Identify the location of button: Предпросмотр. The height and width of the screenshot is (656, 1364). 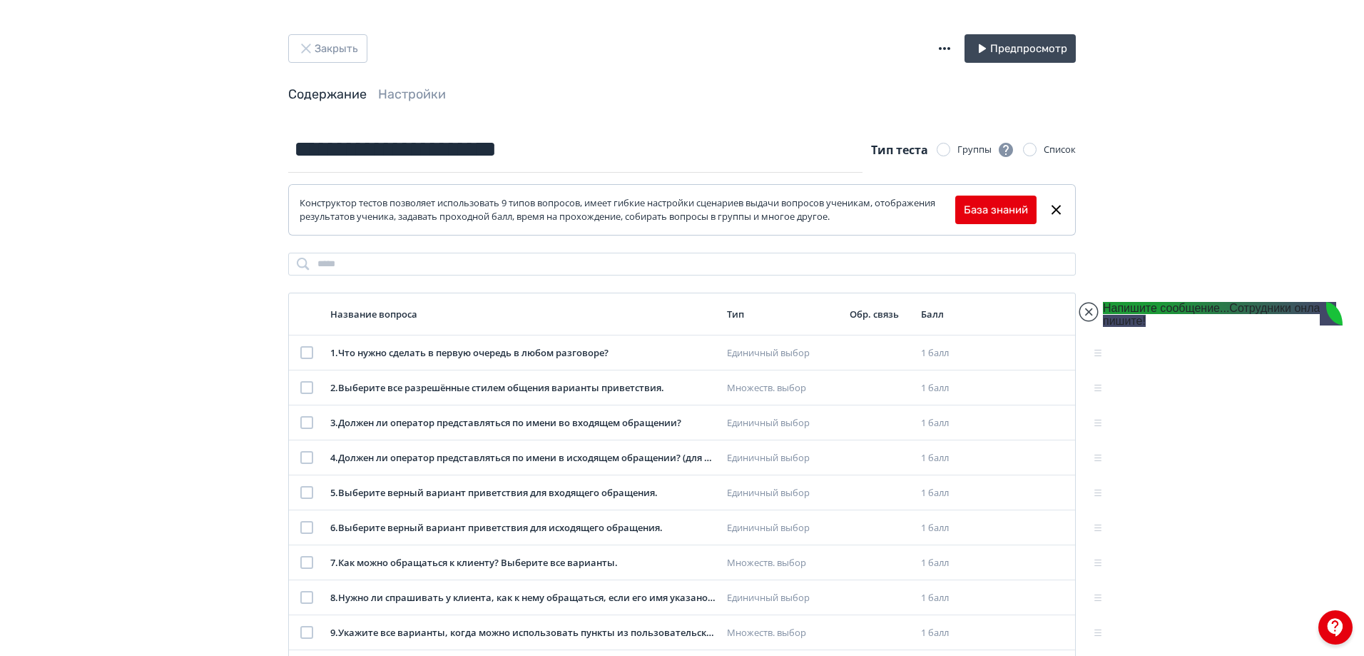
(1020, 49).